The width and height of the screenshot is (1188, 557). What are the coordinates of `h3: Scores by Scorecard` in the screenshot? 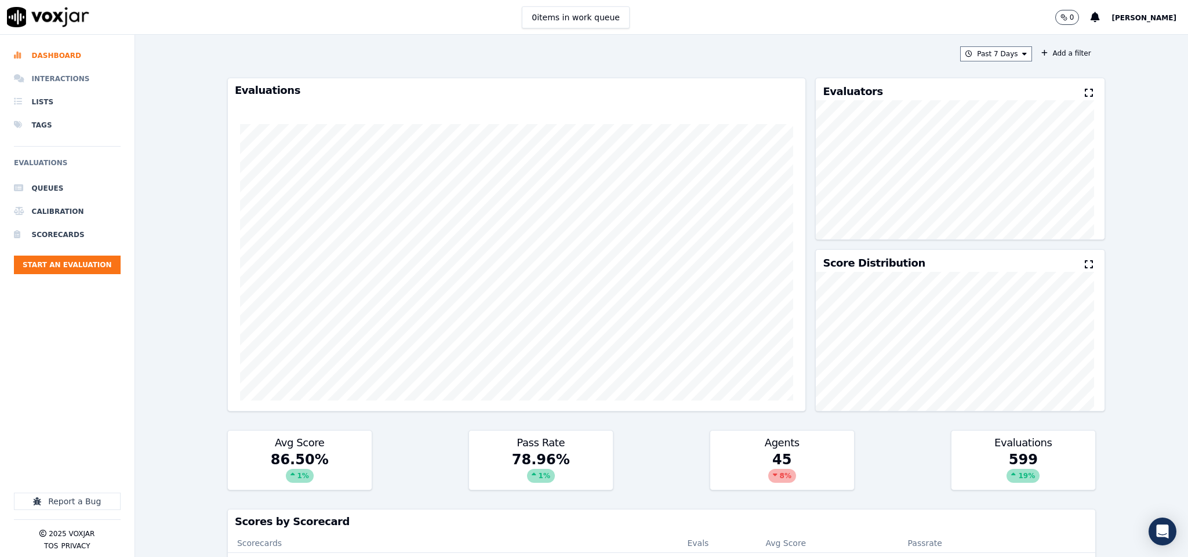 It's located at (662, 522).